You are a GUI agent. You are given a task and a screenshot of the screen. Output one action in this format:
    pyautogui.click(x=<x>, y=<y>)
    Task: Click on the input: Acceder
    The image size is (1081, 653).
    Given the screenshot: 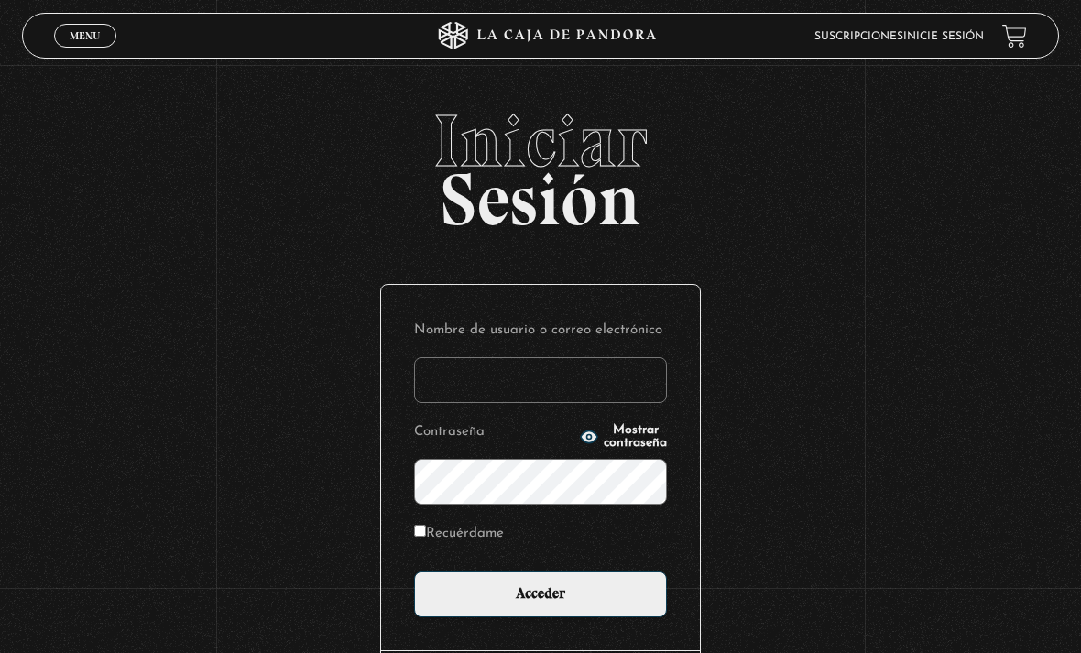 What is the action you would take?
    pyautogui.click(x=541, y=595)
    